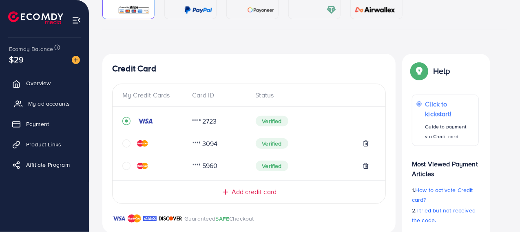 The height and width of the screenshot is (232, 520). I want to click on div: Card ID, so click(217, 95).